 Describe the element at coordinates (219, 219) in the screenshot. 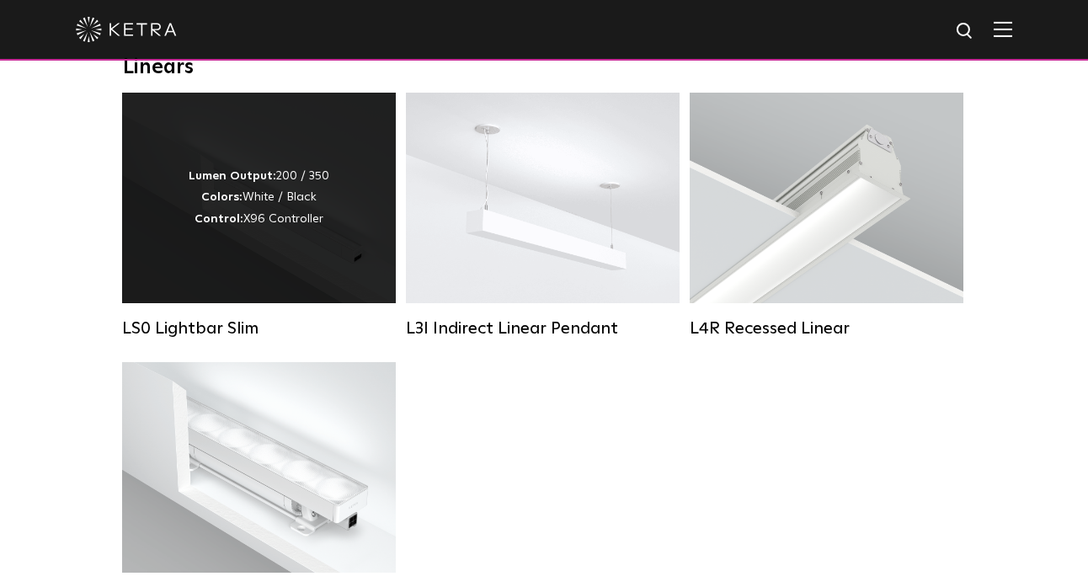

I see `strong: Control:` at that location.